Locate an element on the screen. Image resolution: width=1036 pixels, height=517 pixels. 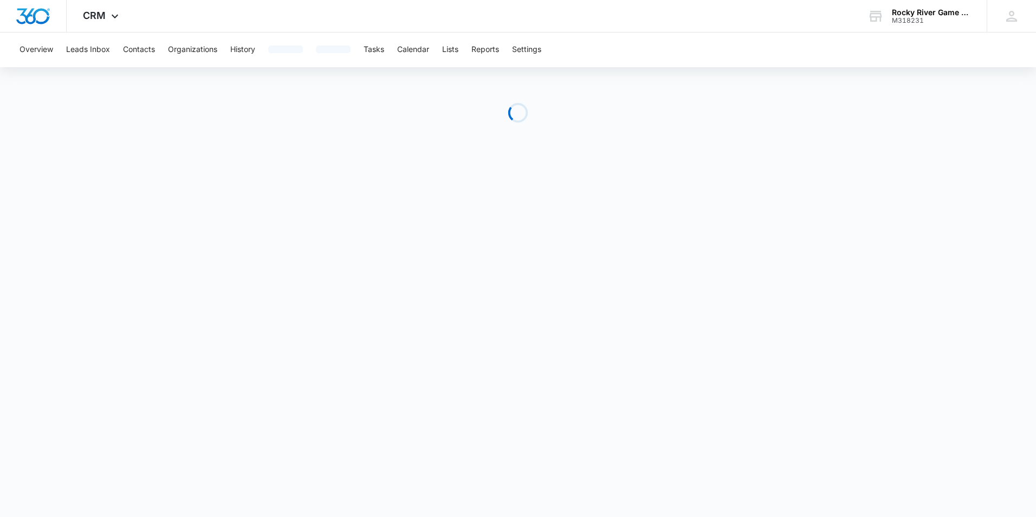
button: History is located at coordinates (243, 50).